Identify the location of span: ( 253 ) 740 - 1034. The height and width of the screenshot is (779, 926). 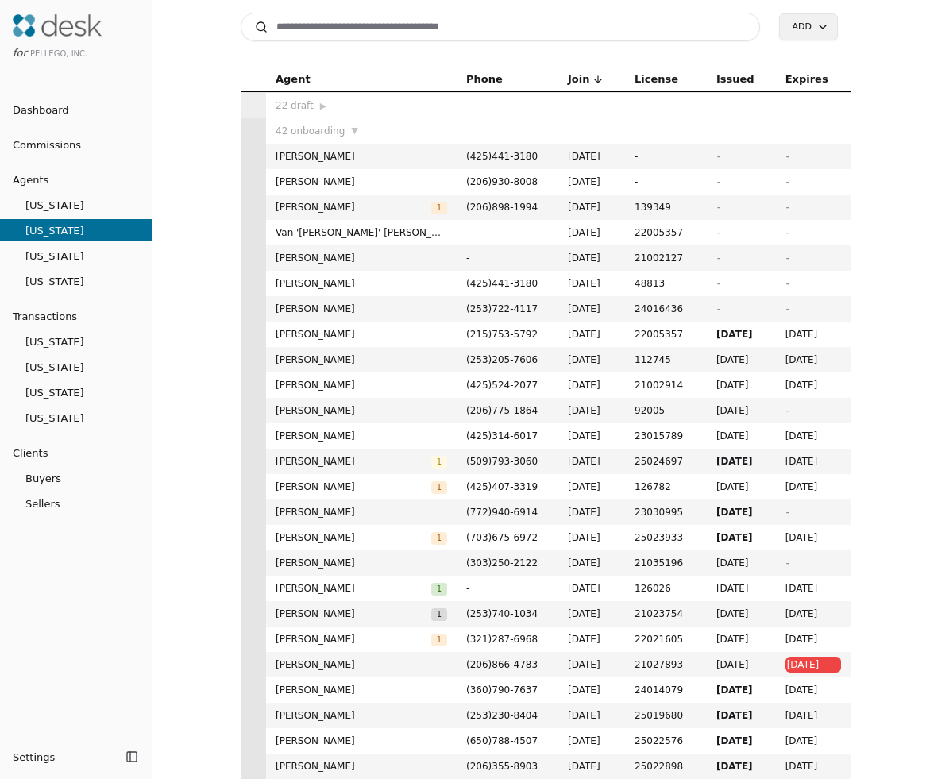
(502, 614).